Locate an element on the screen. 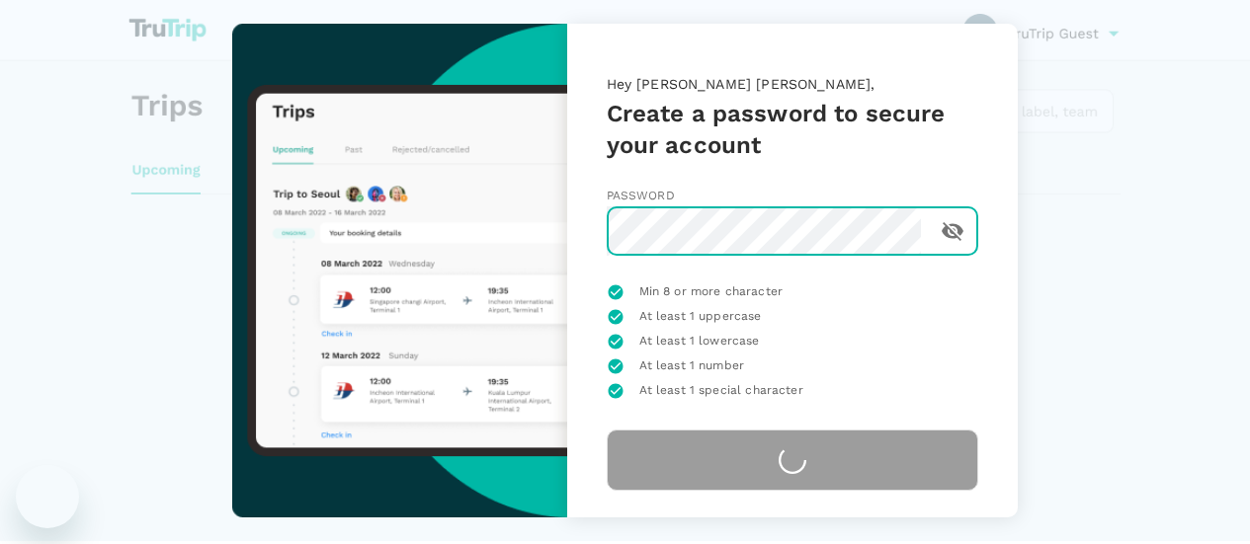 Image resolution: width=1250 pixels, height=544 pixels. span: At least 1 special character is located at coordinates (721, 391).